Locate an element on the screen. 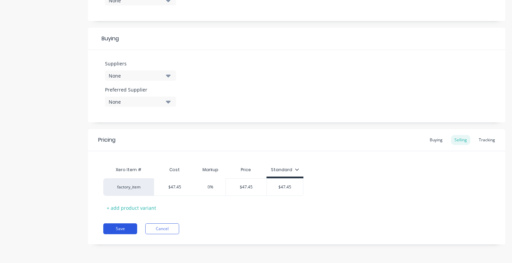 The width and height of the screenshot is (512, 263). div: Price is located at coordinates (246, 170).